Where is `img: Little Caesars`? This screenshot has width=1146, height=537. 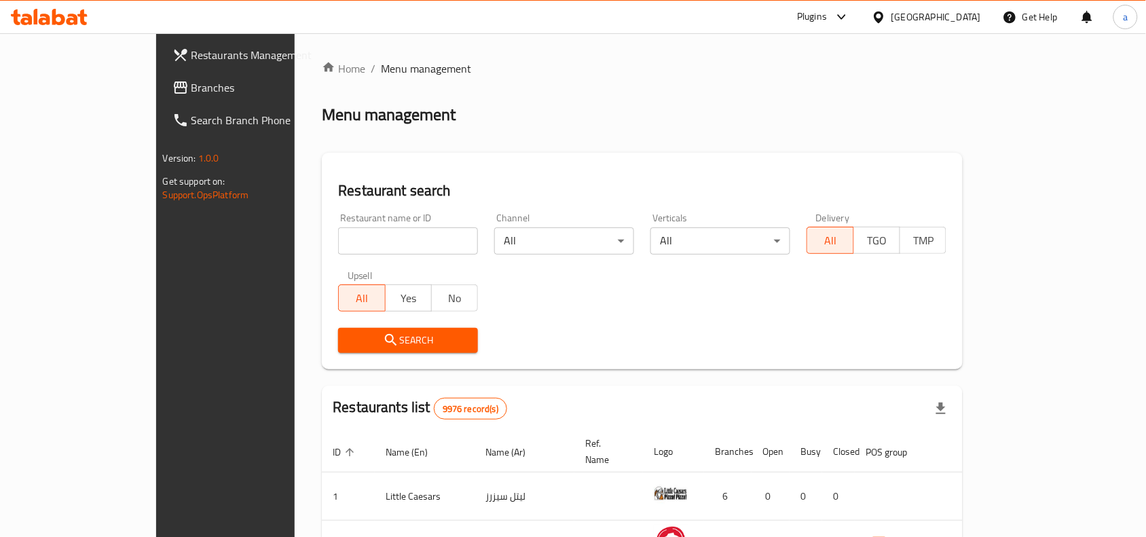
img: Little Caesars is located at coordinates (671, 494).